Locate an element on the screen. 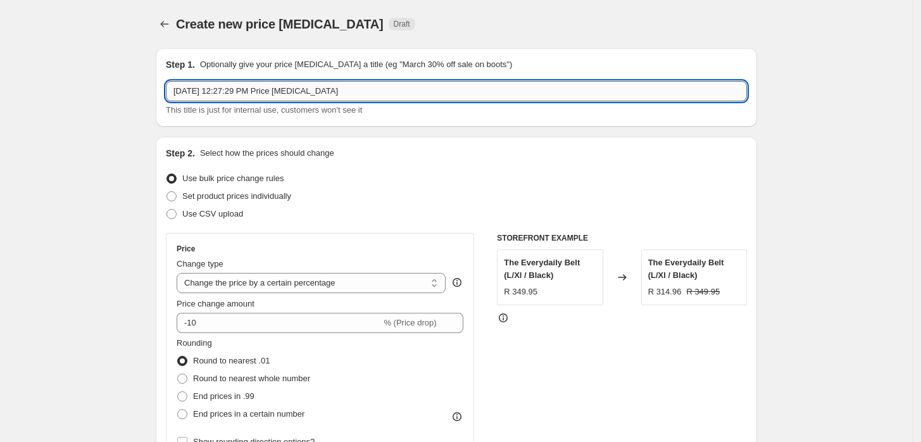 The width and height of the screenshot is (921, 442). p: Select how the prices should change is located at coordinates (267, 153).